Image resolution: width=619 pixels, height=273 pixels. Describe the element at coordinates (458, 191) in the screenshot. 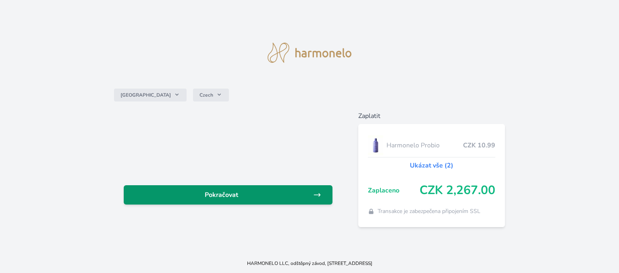

I see `span: CZK 2,267.00` at that location.